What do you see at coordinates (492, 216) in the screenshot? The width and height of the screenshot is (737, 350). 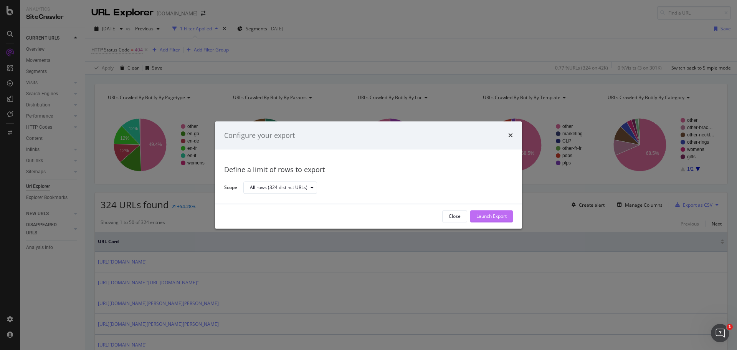 I see `div: Launch Export` at bounding box center [492, 216].